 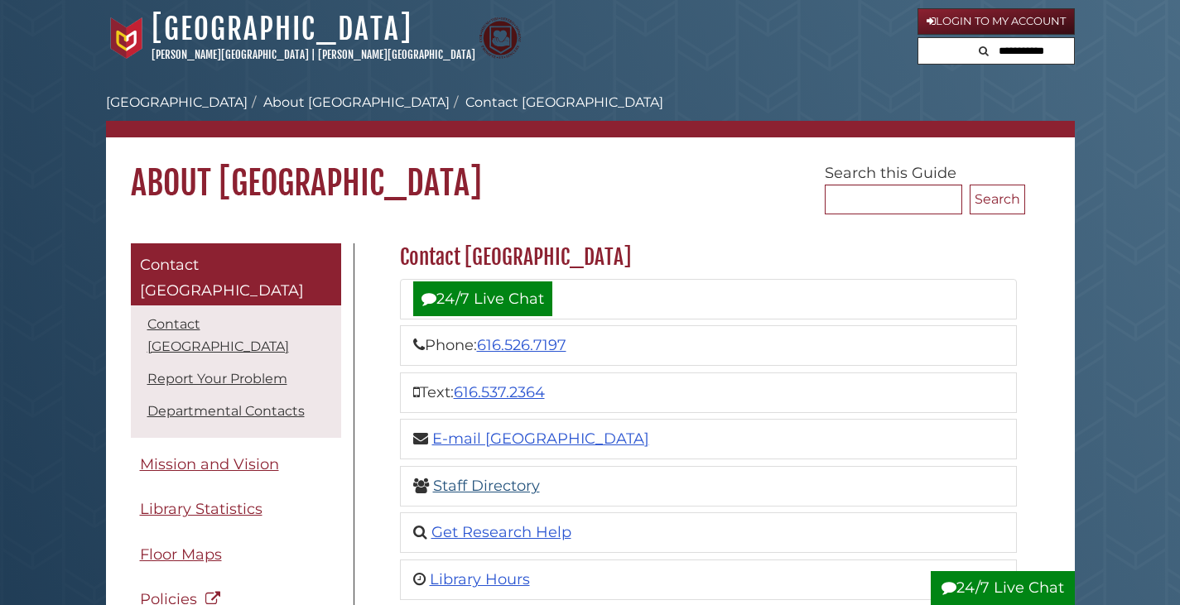 I want to click on a: 24/7 Live Chat, so click(x=483, y=299).